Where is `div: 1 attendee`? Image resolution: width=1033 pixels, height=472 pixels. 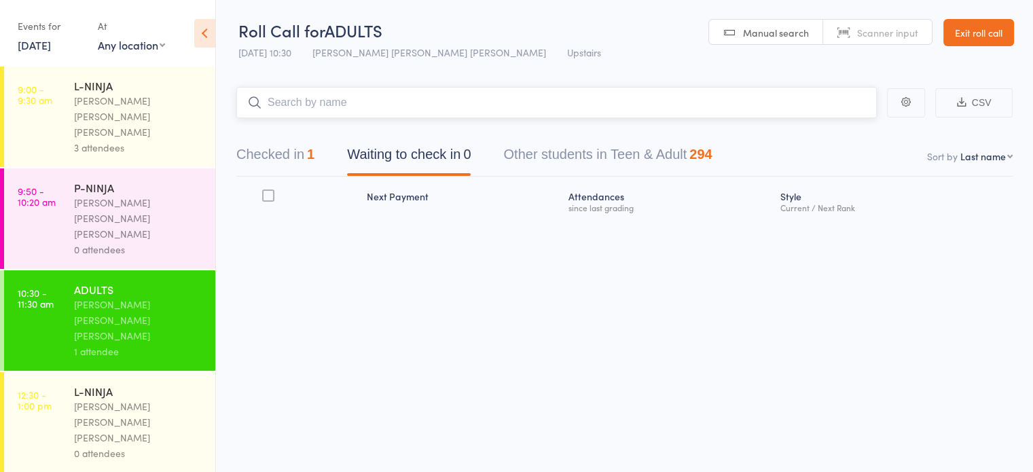
div: 1 attendee is located at coordinates (139, 351).